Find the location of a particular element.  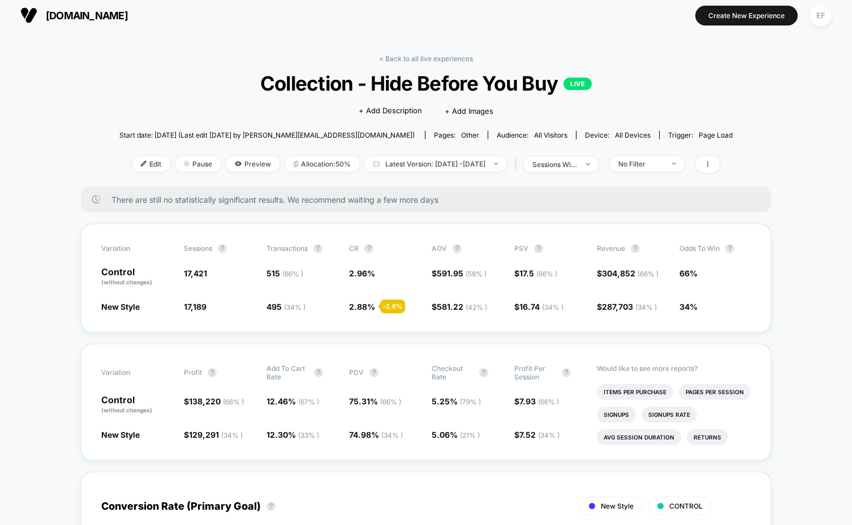

span: Transactions is located at coordinates (287, 248).